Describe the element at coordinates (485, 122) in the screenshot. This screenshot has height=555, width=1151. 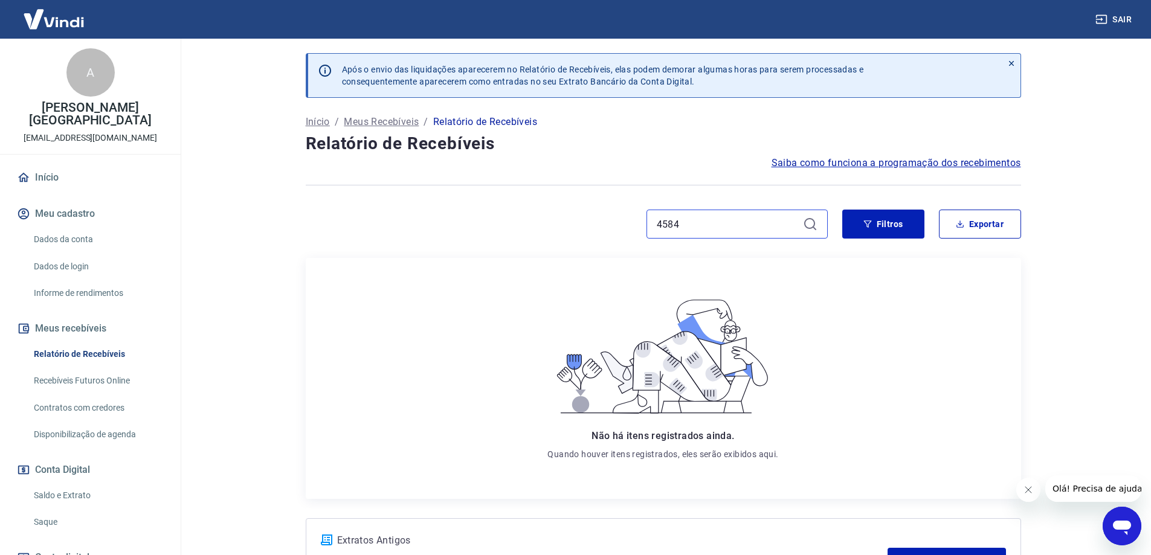
I see `p: Relatório de Recebíveis` at that location.